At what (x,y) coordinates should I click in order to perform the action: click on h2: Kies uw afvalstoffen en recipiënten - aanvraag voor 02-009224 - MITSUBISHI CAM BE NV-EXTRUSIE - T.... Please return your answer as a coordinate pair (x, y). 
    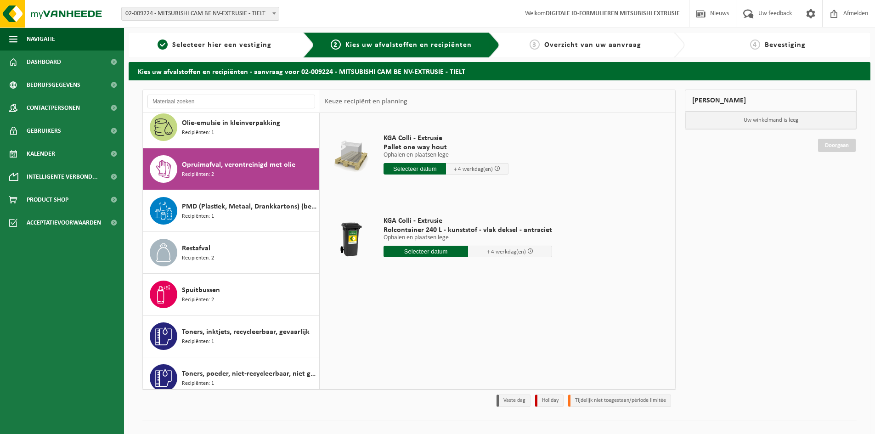
    Looking at the image, I should click on (499, 71).